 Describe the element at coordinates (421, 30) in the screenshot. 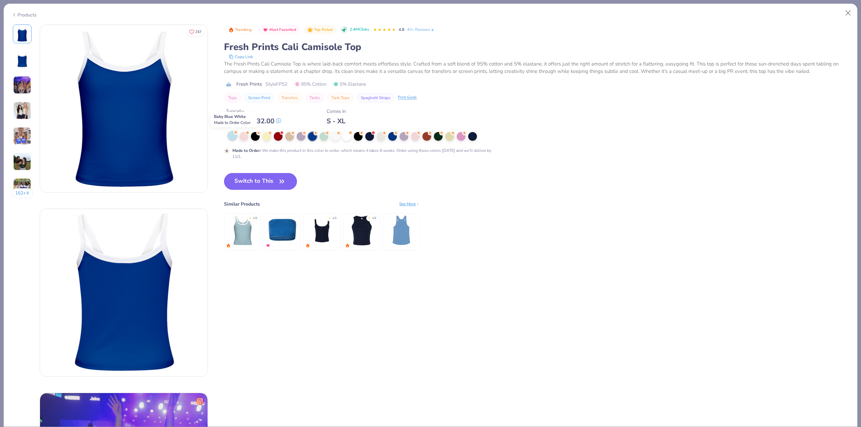

I see `a: 40+ Reviews` at that location.